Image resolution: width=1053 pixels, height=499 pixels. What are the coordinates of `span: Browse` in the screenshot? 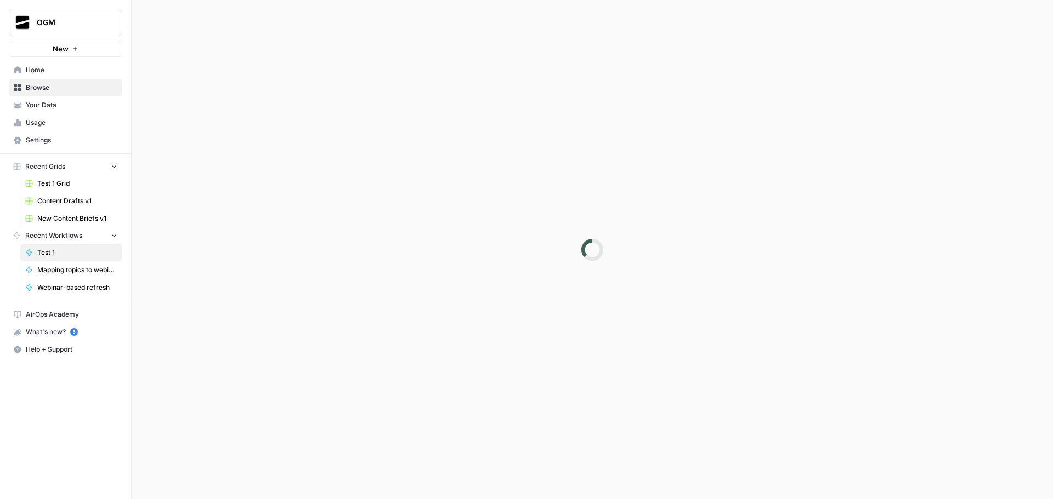 It's located at (71, 88).